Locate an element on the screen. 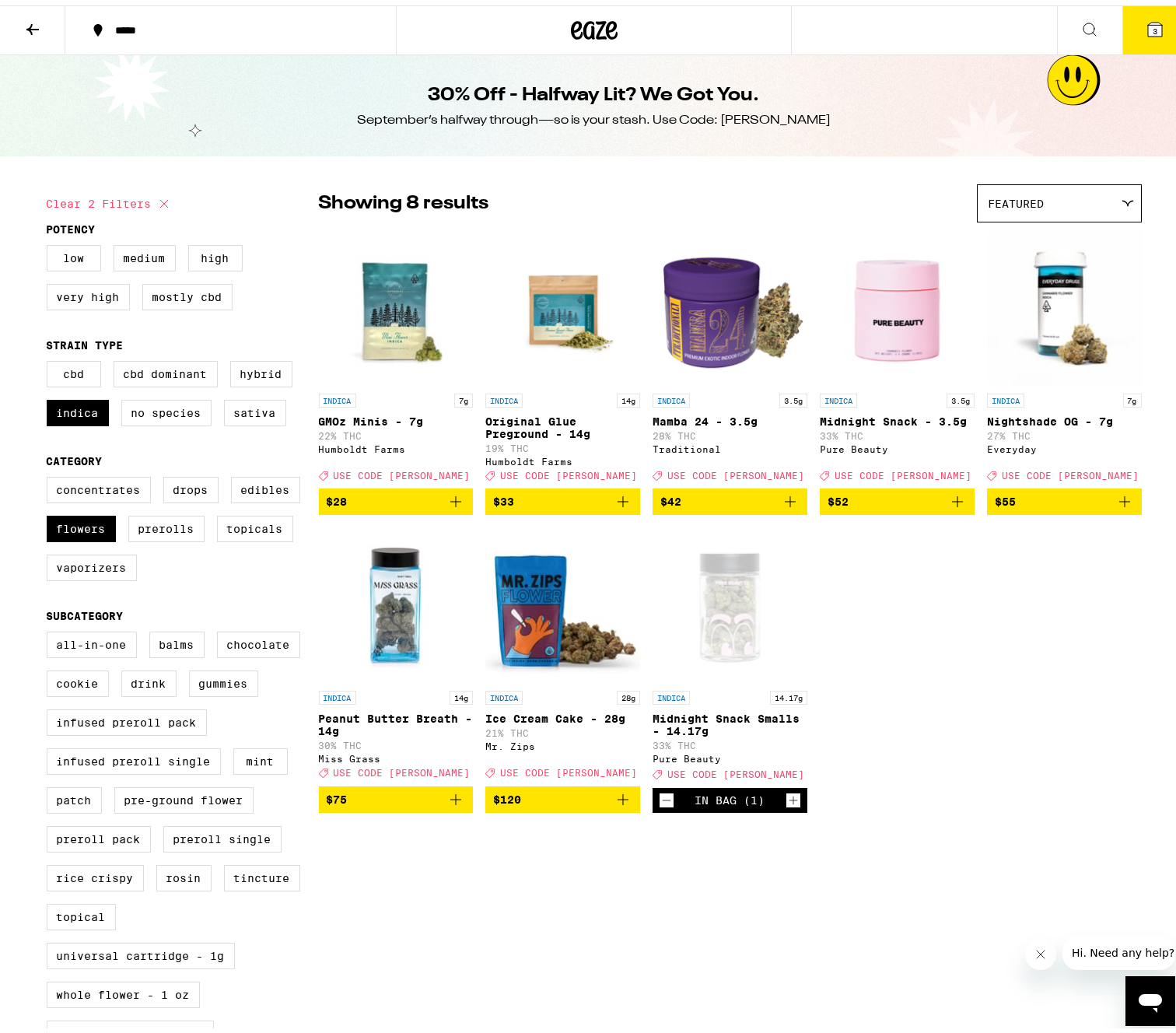  label: Rosin is located at coordinates (183, 872).